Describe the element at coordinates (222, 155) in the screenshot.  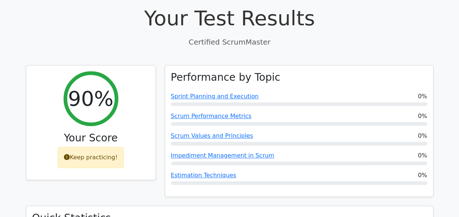
I see `a: Impediment Management in Scrum` at that location.